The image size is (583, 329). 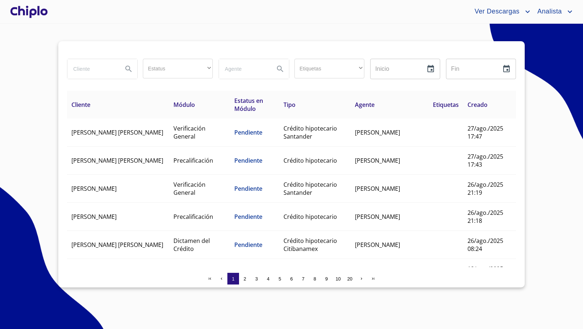 I want to click on span: Tipo, so click(x=289, y=105).